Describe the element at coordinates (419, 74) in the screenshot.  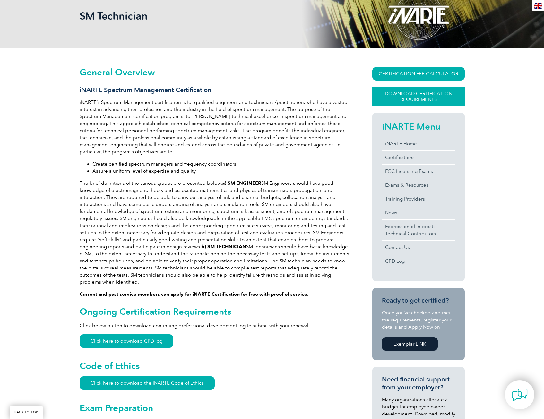
I see `a: CERTIFICATION FEE CALCULATOR` at that location.